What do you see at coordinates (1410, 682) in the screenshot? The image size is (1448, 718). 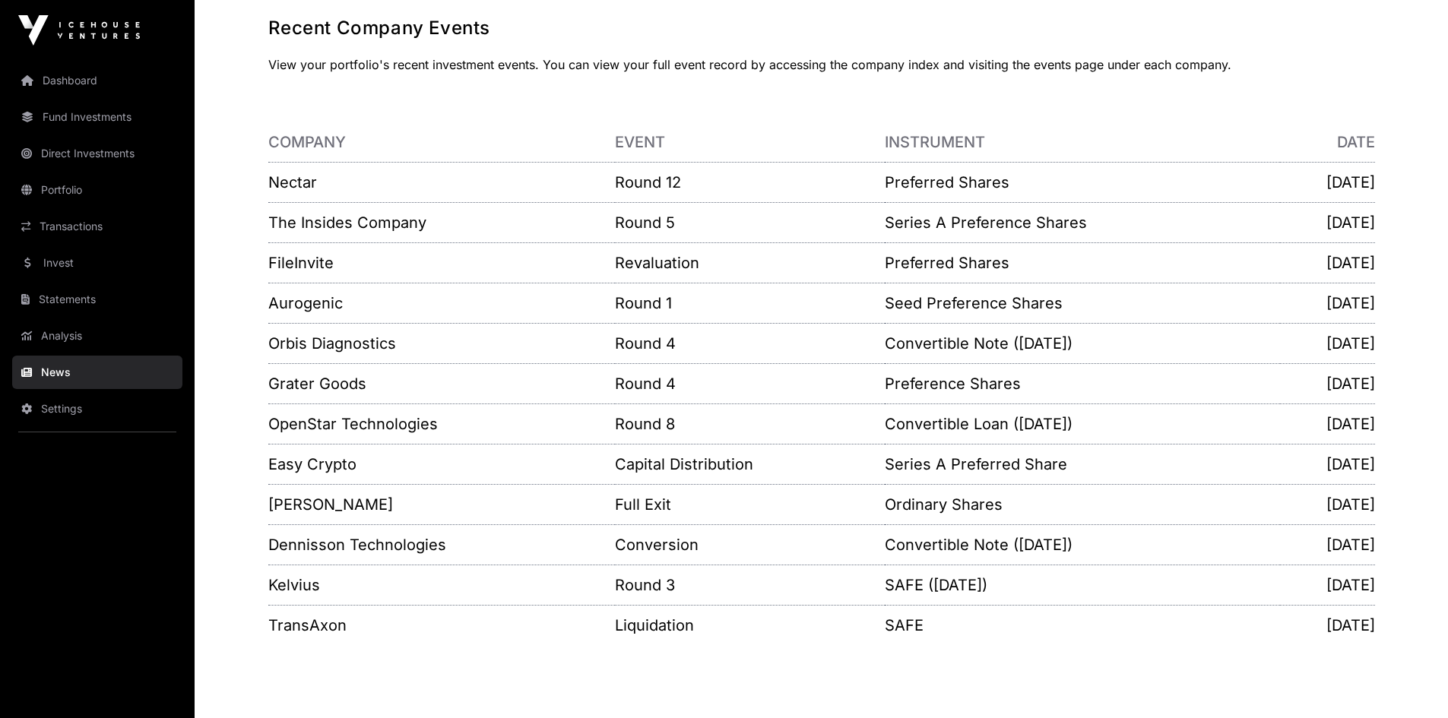 I see `div: Chat Widget` at bounding box center [1410, 682].